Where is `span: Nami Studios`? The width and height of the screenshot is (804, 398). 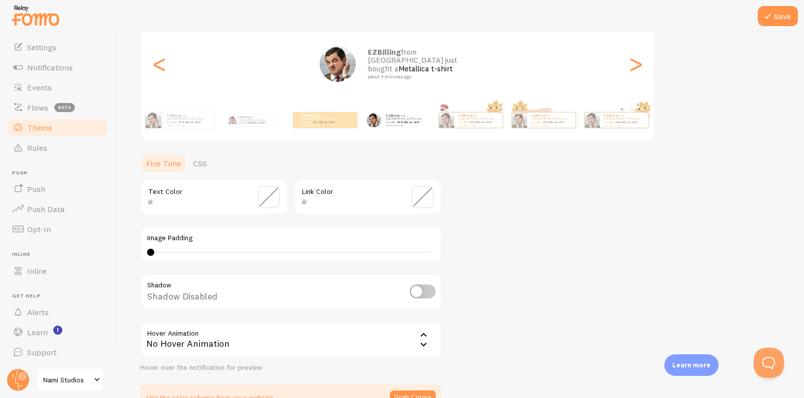 span: Nami Studios is located at coordinates (67, 380).